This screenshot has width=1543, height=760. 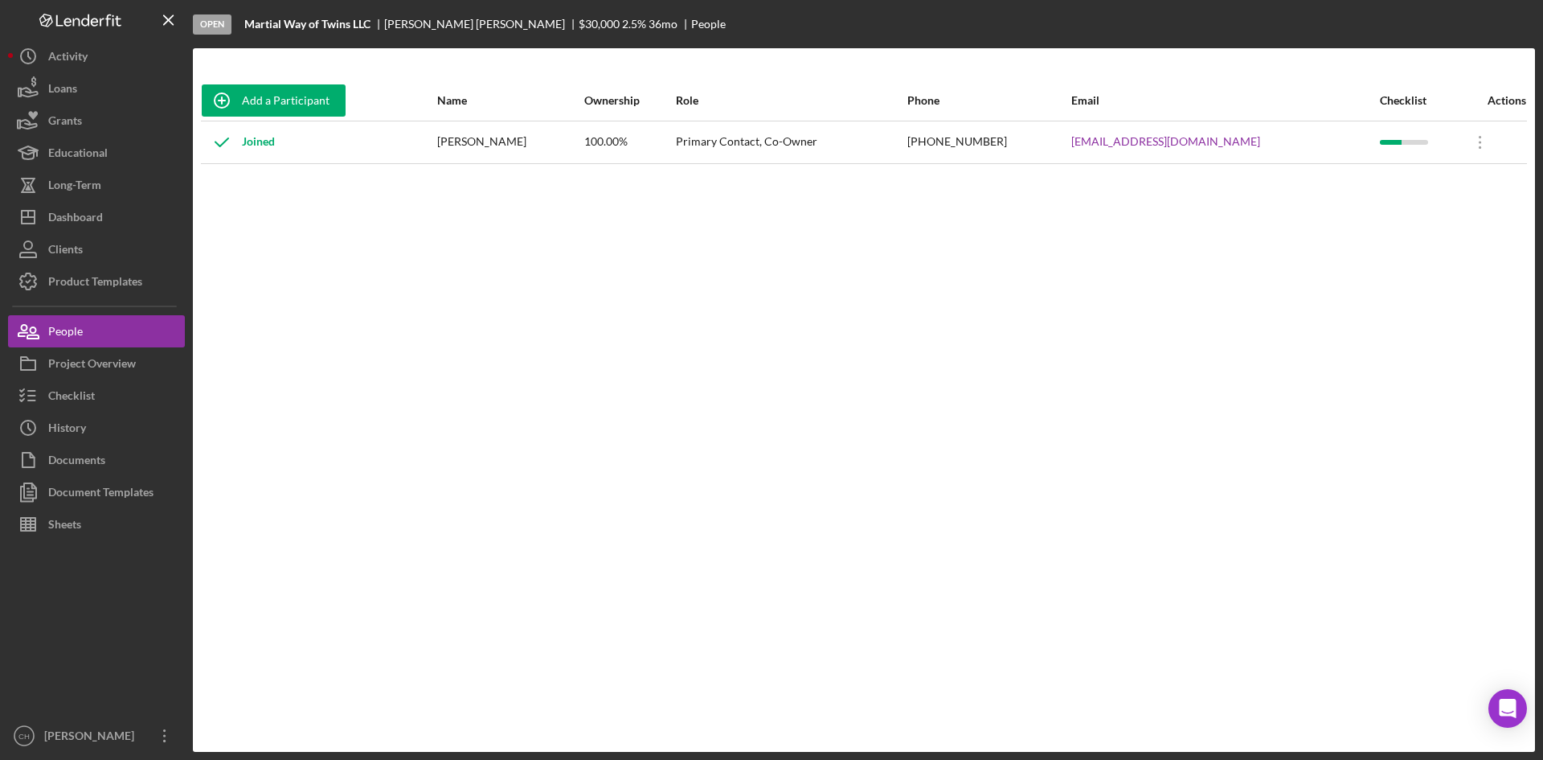 I want to click on div: History, so click(x=67, y=429).